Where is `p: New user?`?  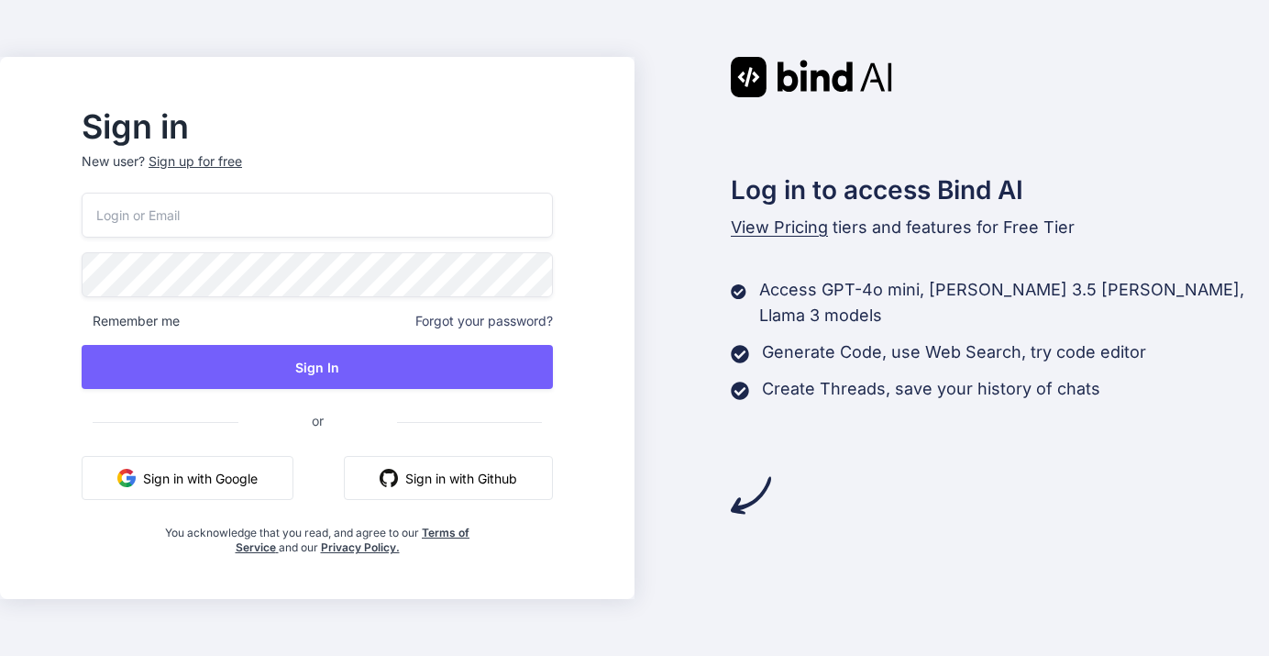 p: New user? is located at coordinates (317, 172).